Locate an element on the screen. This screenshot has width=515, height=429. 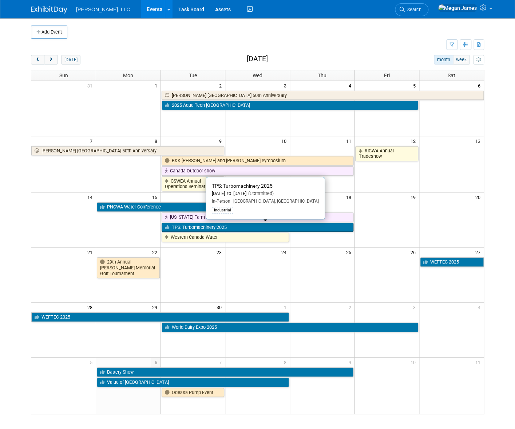
div: Industrial is located at coordinates (223, 210).